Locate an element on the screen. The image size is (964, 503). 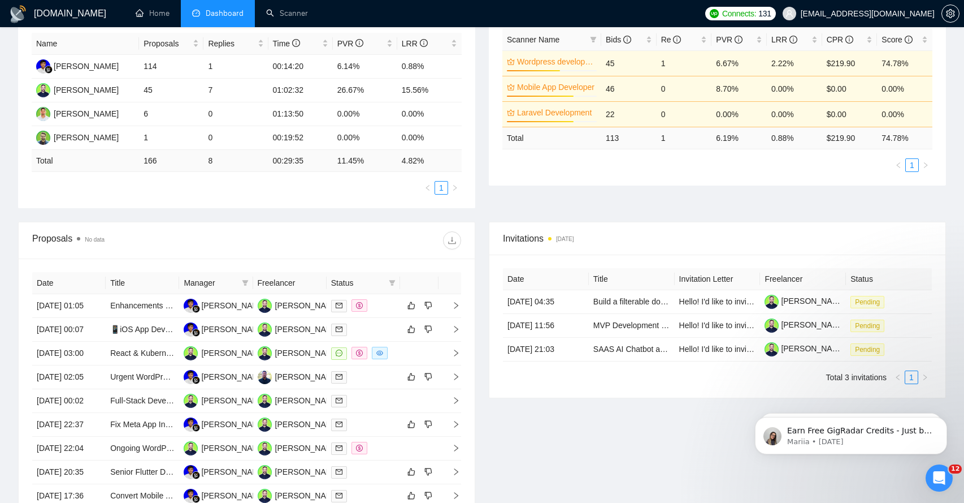
img: FR is located at coordinates (191, 424).